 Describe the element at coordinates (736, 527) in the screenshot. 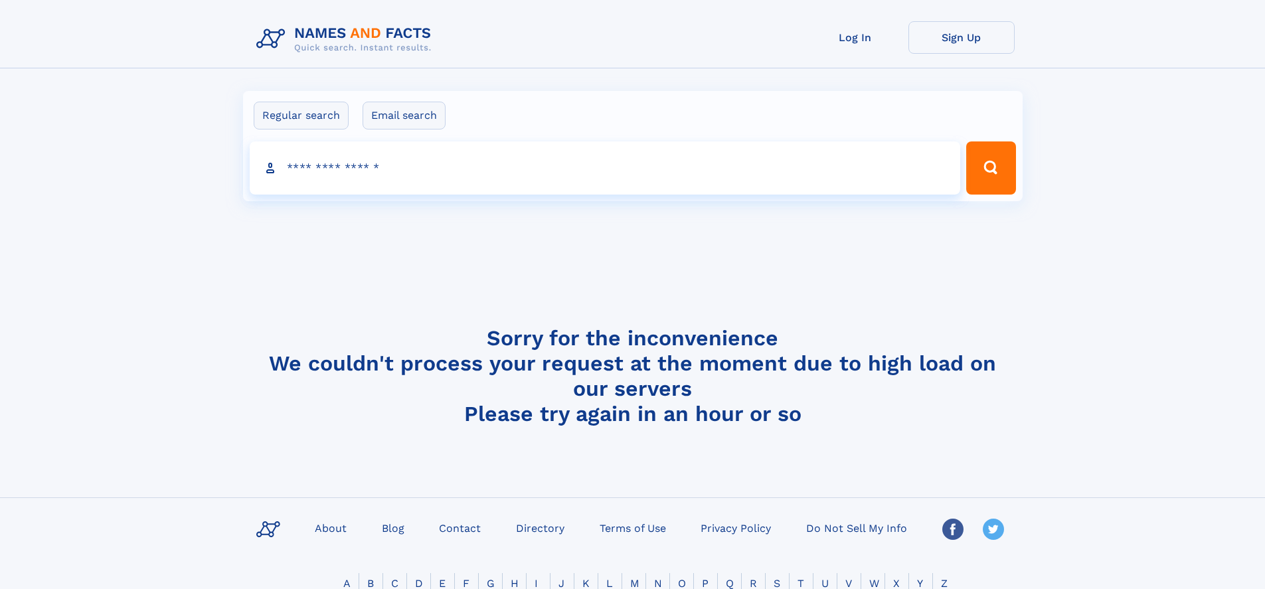

I see `a: Privacy Policy` at that location.